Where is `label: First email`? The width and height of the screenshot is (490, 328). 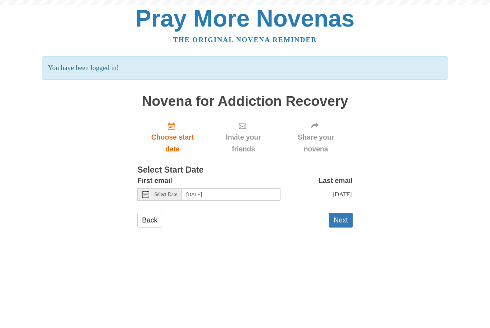
label: First email is located at coordinates (155, 180).